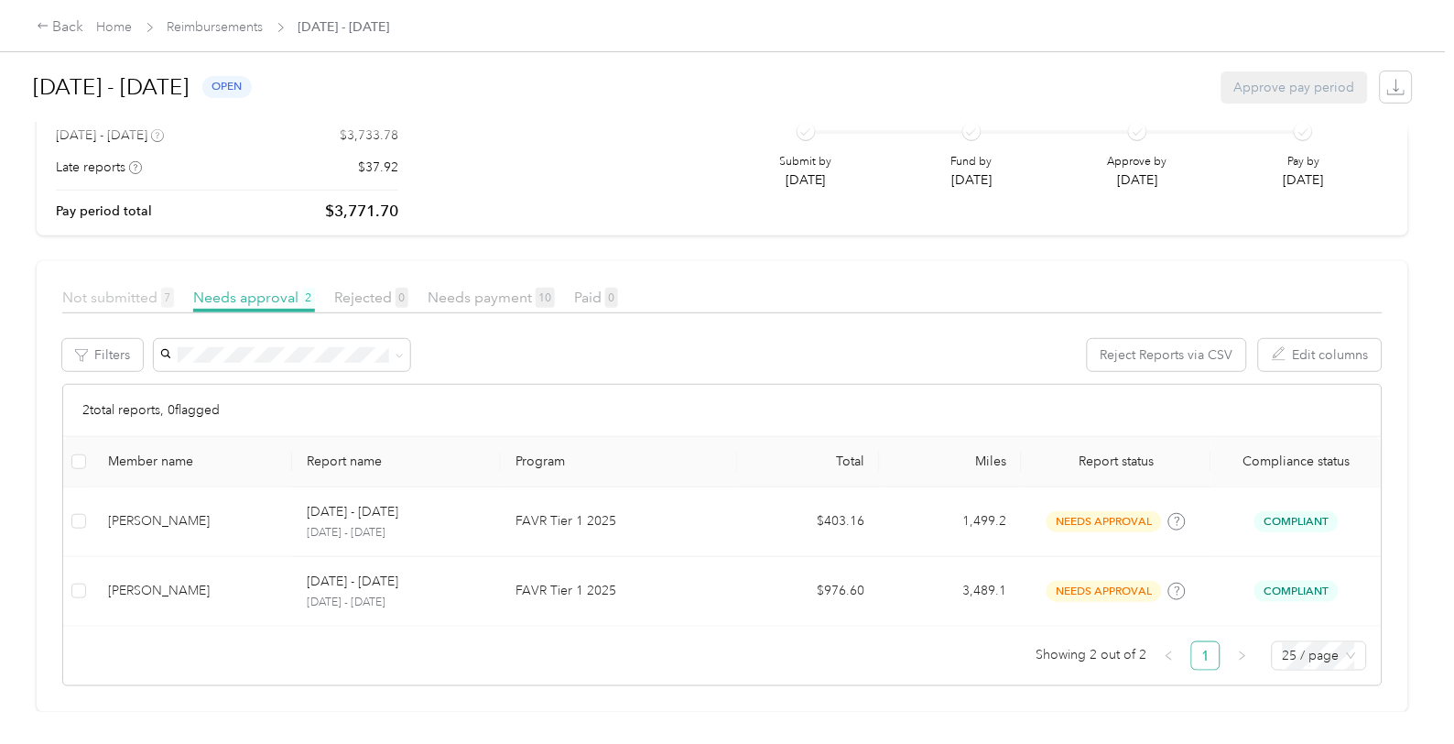 The width and height of the screenshot is (1454, 744). What do you see at coordinates (806, 162) in the screenshot?
I see `p: Submit by` at bounding box center [806, 162].